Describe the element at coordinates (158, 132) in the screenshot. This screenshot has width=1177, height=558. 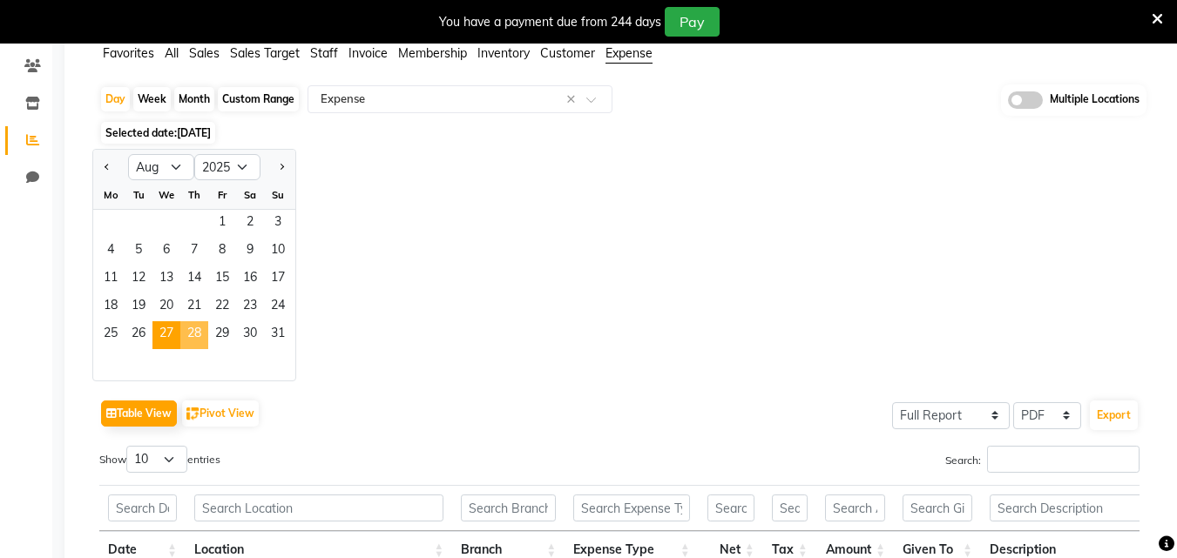
I see `span: Selected date:` at that location.